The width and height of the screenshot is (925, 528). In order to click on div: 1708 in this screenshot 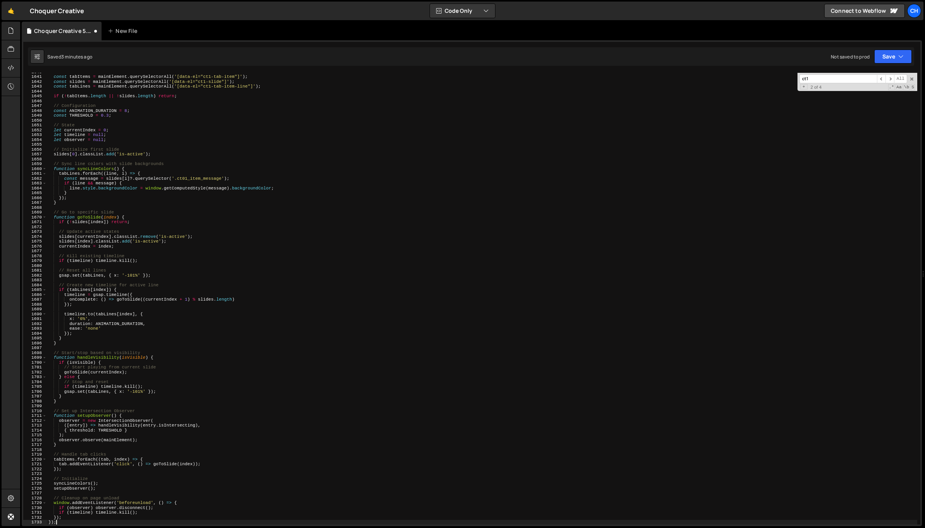, I will do `click(35, 402)`.